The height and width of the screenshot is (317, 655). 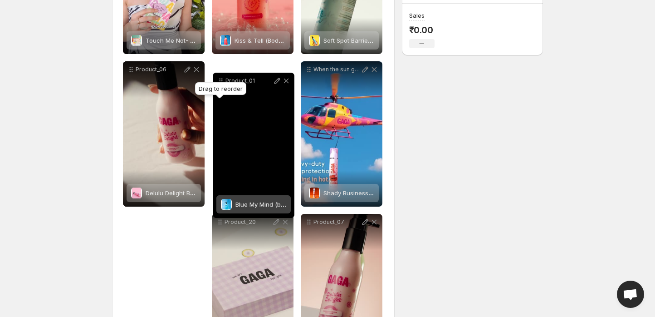 What do you see at coordinates (164, 134) in the screenshot?
I see `div: Product_06Delulu Delight Body creamDelulu Delight Body cream` at bounding box center [164, 134].